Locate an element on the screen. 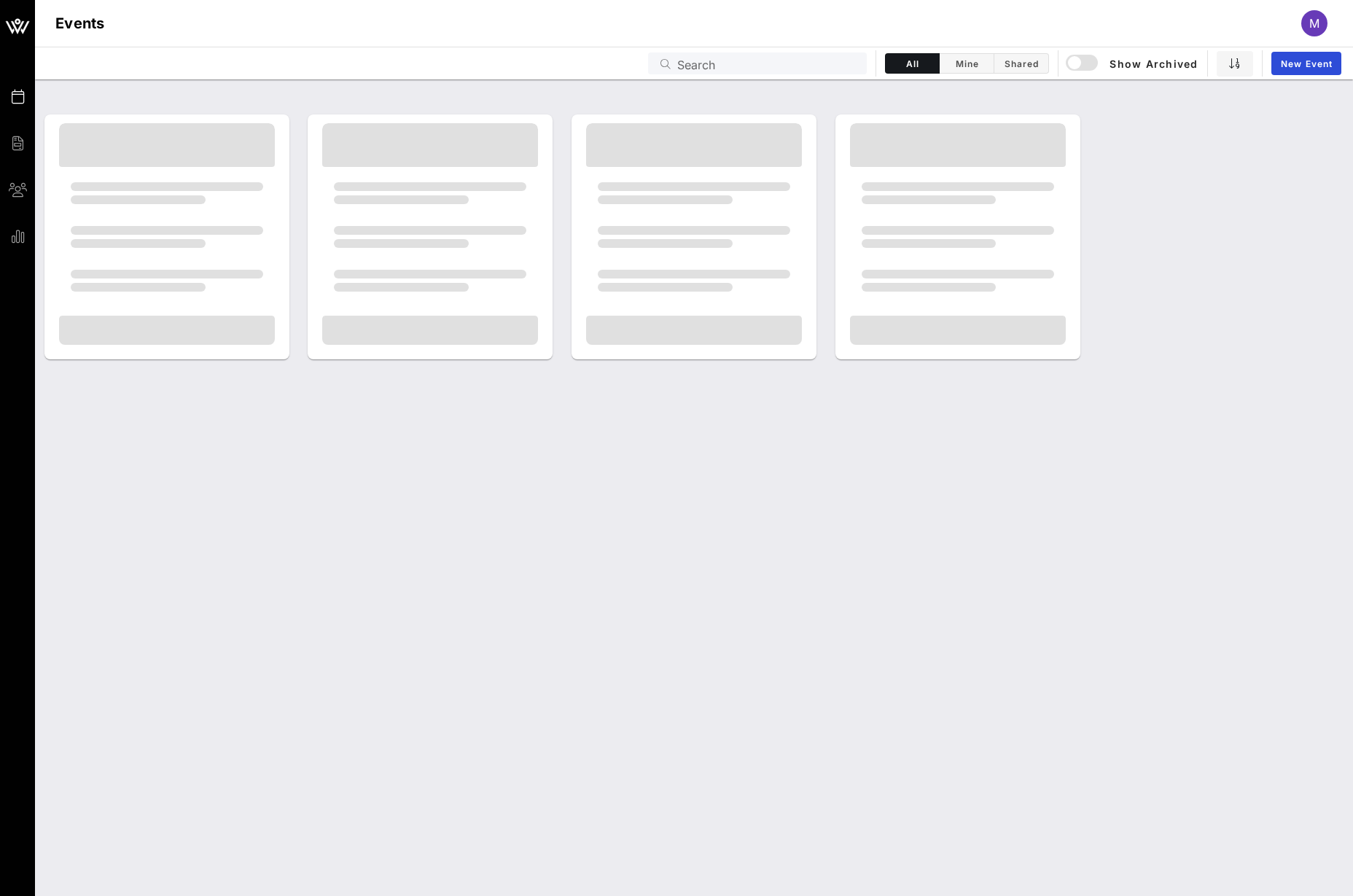 This screenshot has width=1353, height=896. h1: Events is located at coordinates (80, 23).